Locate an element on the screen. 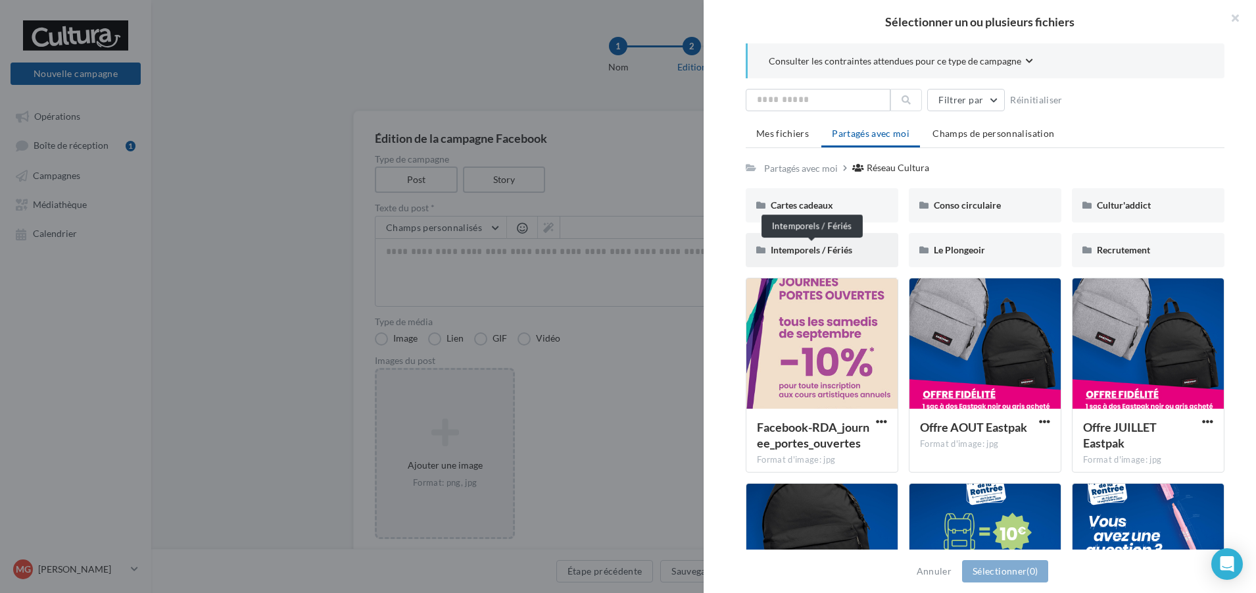 This screenshot has width=1256, height=593. div: Open Intercom Messenger is located at coordinates (1227, 564).